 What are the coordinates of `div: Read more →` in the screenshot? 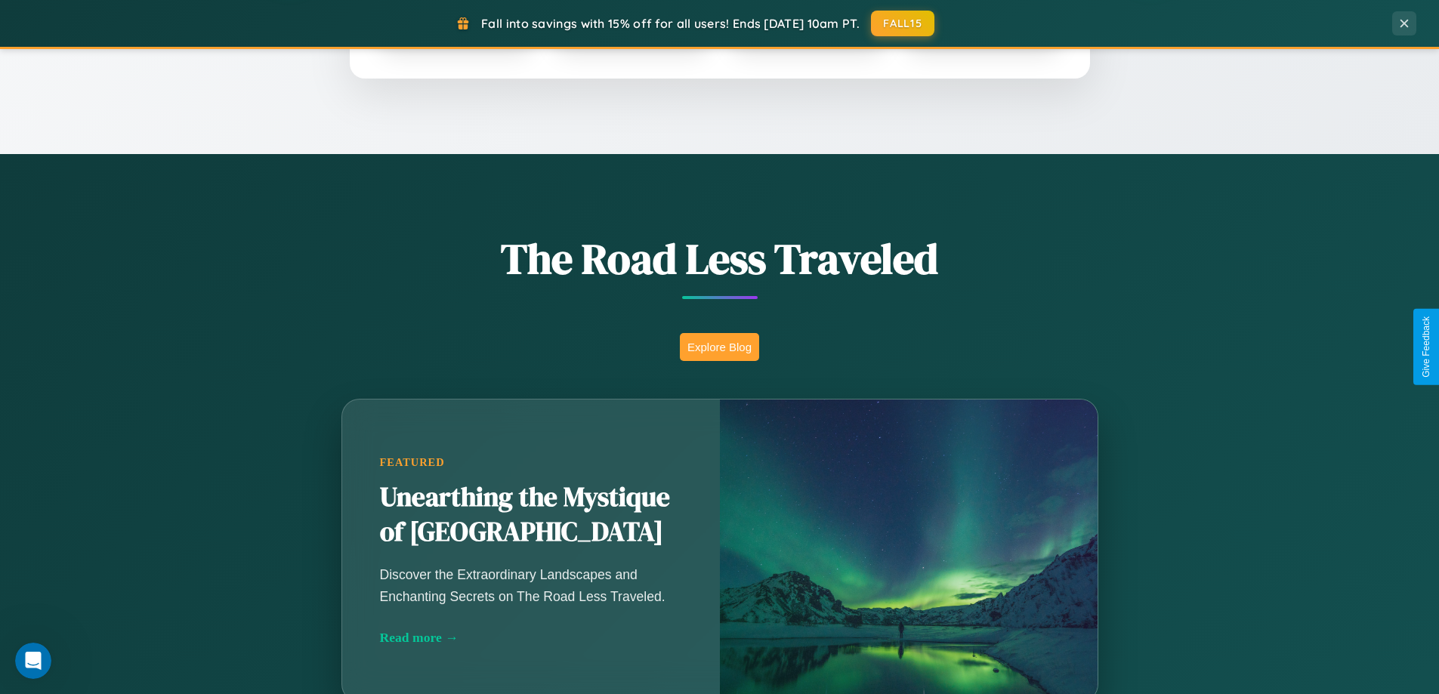 It's located at (531, 638).